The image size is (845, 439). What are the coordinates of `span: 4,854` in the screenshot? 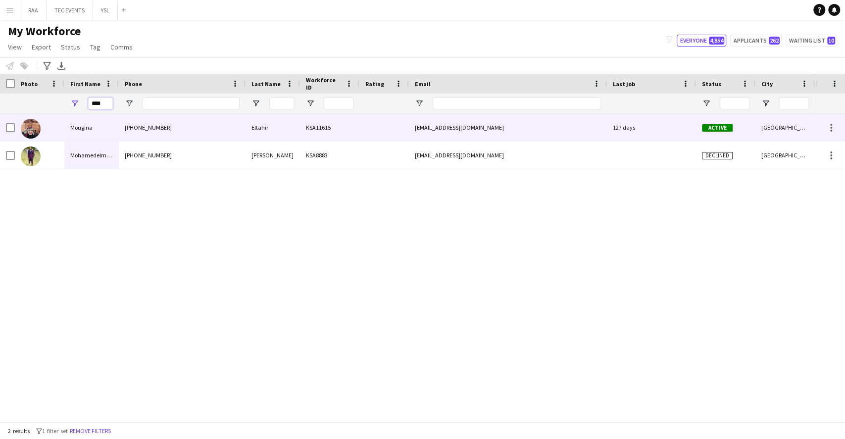 It's located at (716, 41).